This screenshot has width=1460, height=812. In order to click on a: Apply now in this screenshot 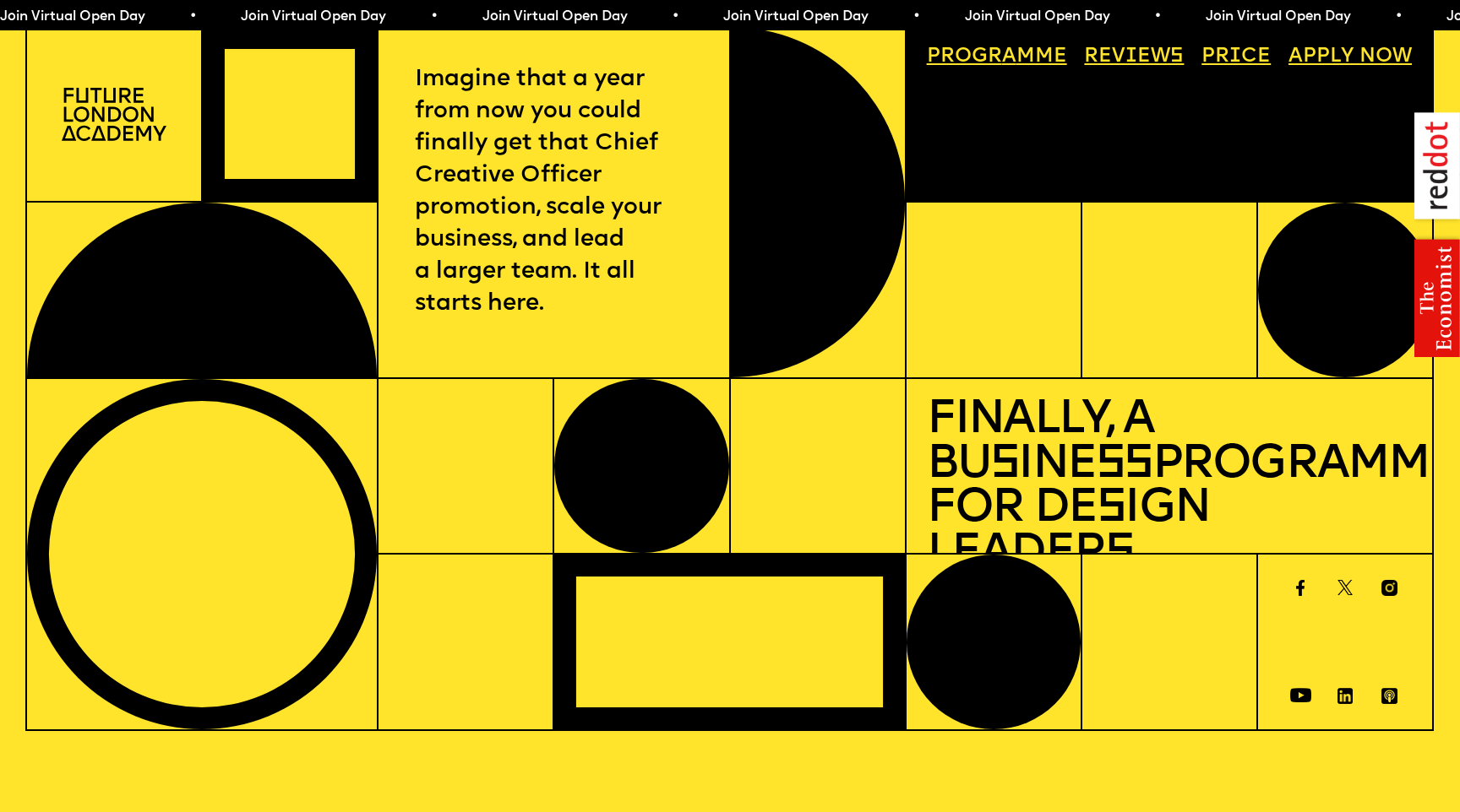, I will do `click(1350, 57)`.